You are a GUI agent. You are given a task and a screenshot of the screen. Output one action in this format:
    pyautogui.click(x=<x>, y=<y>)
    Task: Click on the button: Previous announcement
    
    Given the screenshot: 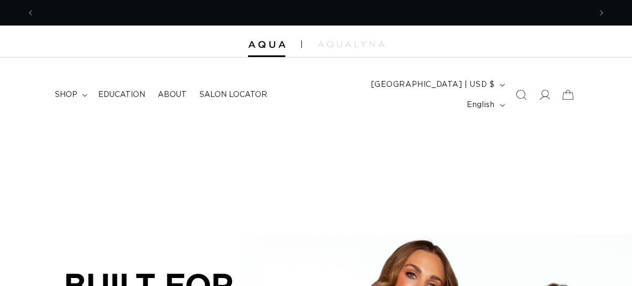 What is the action you would take?
    pyautogui.click(x=30, y=13)
    